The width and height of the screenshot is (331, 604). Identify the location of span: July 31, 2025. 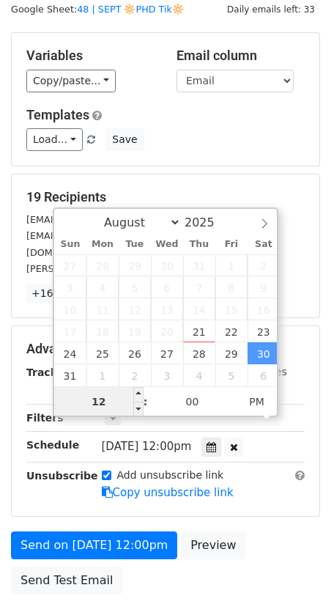
(199, 265).